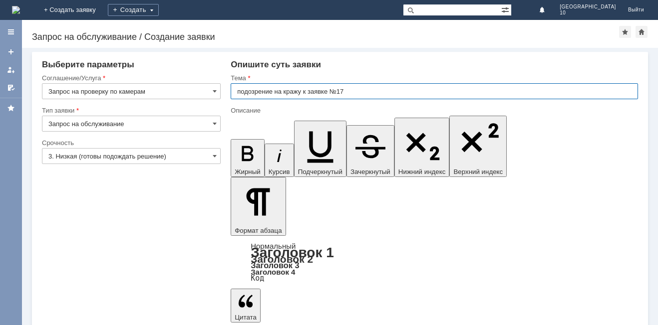 The width and height of the screenshot is (658, 325). Describe the element at coordinates (641, 32) in the screenshot. I see `div: Сделать домашней страницей` at that location.